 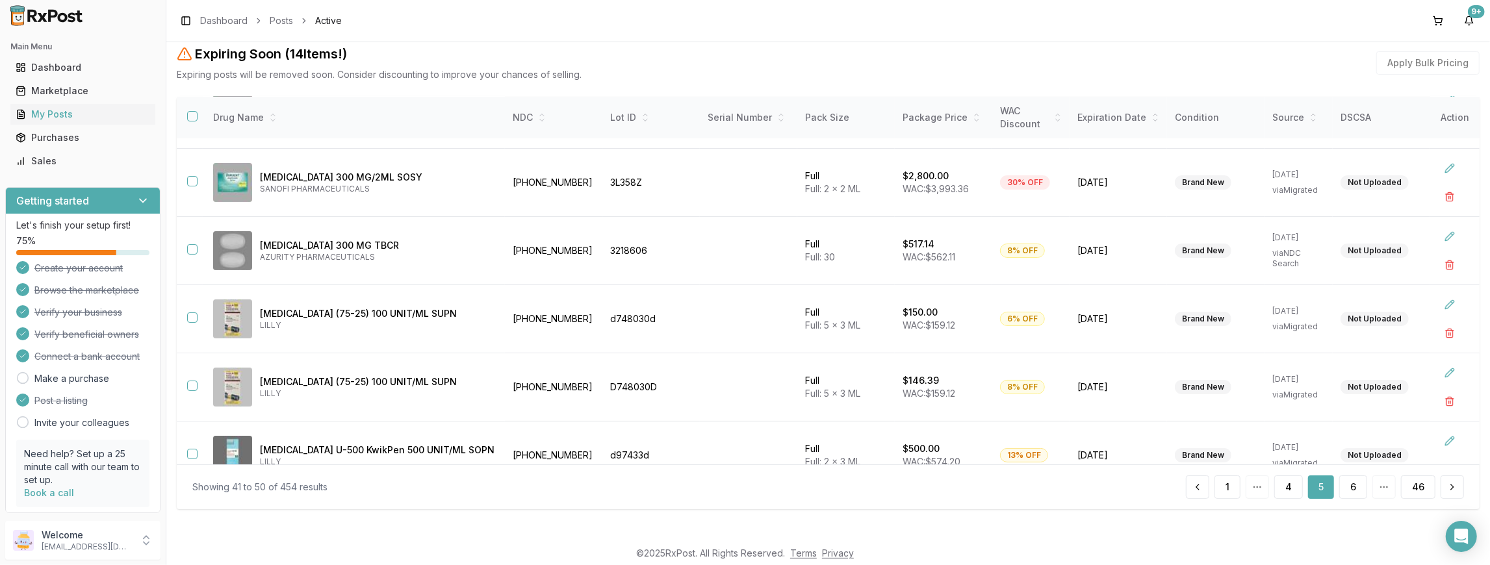 What do you see at coordinates (651, 183) in the screenshot?
I see `td: 3L358Z` at bounding box center [651, 183].